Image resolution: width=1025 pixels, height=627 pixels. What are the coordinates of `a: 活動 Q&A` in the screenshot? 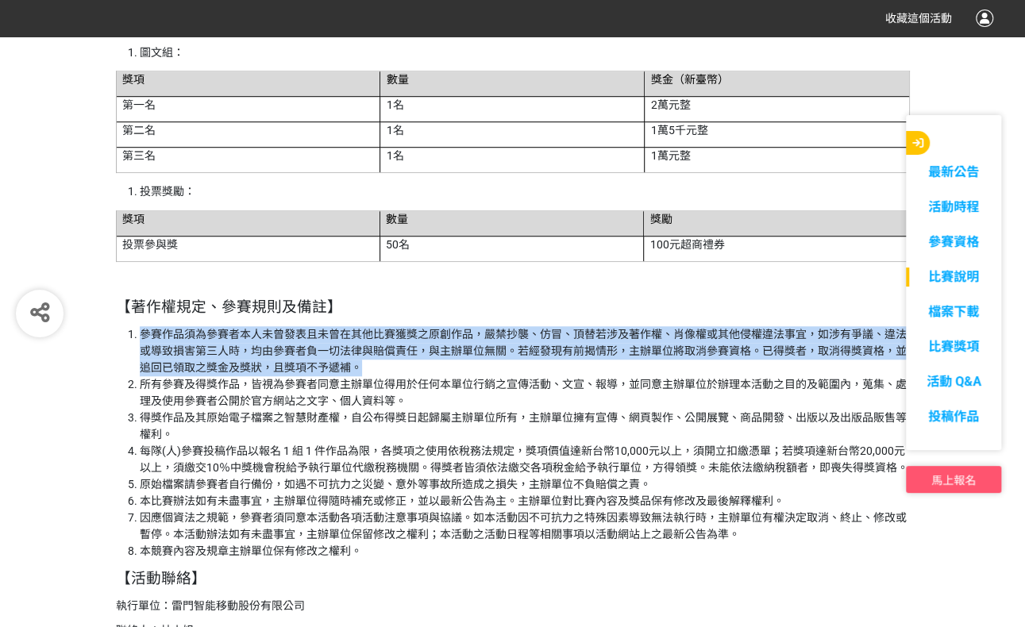 It's located at (953, 382).